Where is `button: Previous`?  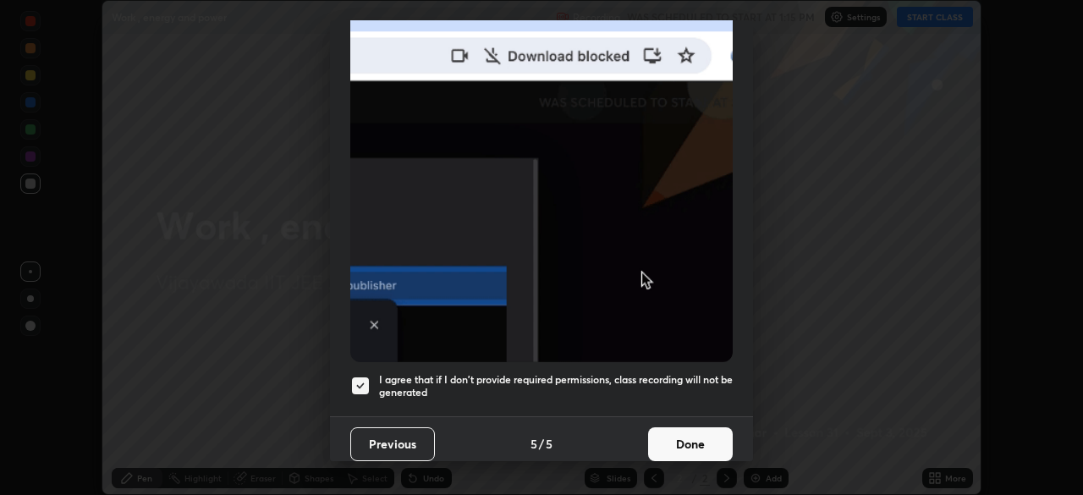 button: Previous is located at coordinates (393, 444).